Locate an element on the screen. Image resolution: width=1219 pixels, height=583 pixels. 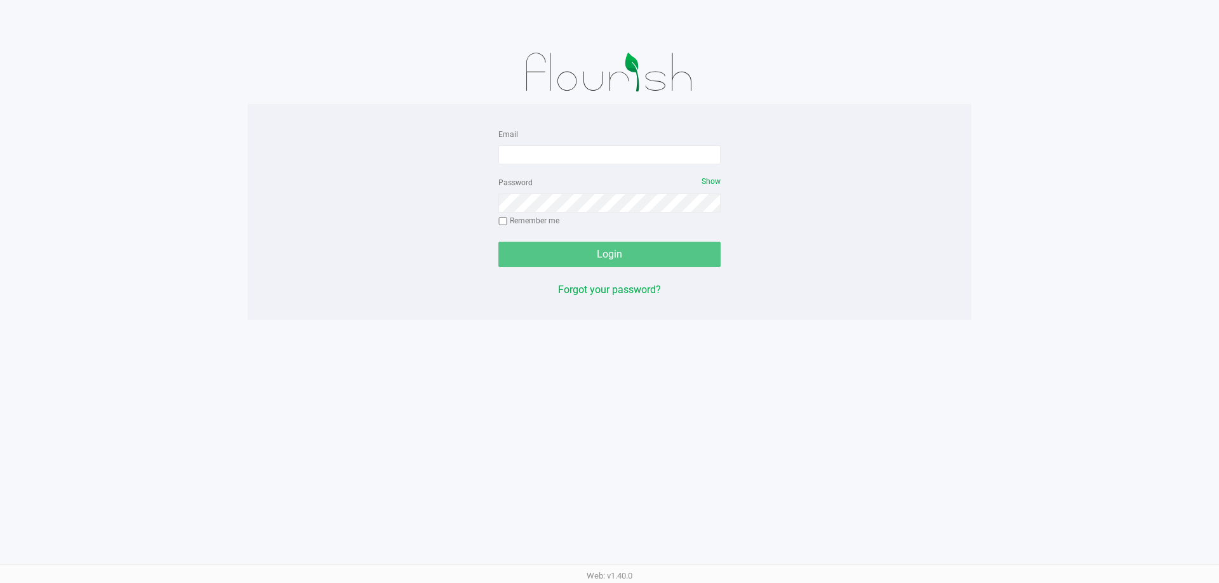
label: Email is located at coordinates (508, 135).